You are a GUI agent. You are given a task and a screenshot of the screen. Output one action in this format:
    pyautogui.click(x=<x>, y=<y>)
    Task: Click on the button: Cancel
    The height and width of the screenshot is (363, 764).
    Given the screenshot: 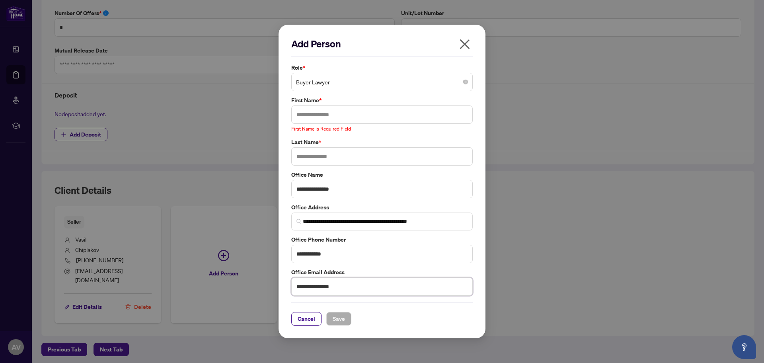 What is the action you would take?
    pyautogui.click(x=306, y=319)
    